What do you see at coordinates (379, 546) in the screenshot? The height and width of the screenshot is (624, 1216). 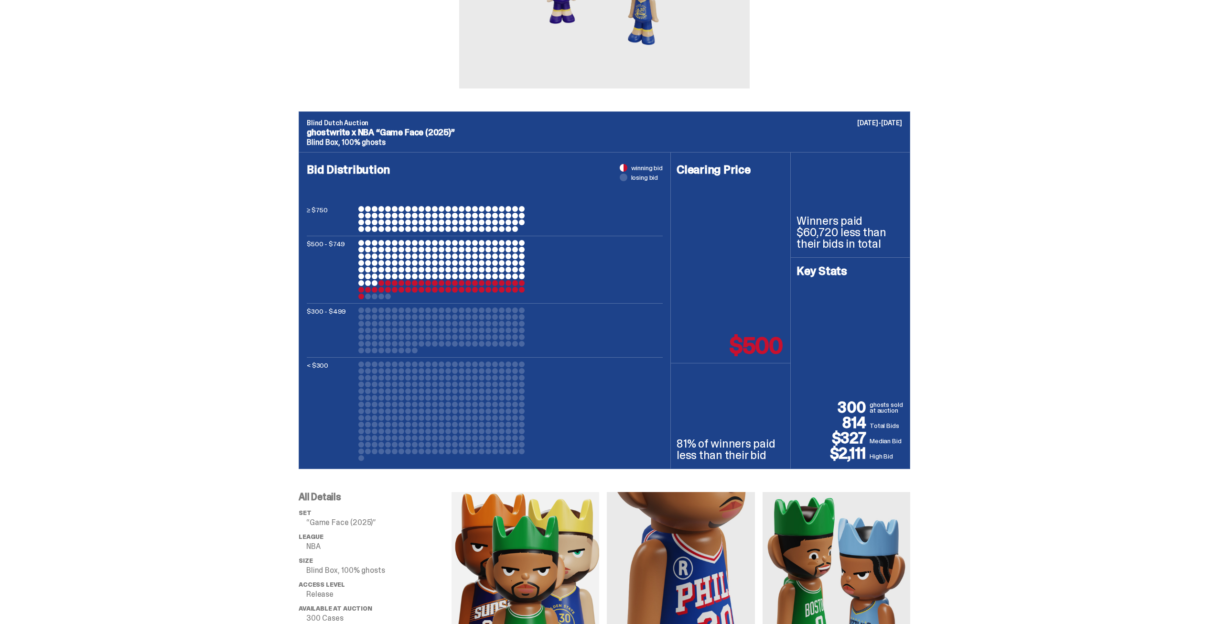 I see `p: NBA` at bounding box center [379, 546].